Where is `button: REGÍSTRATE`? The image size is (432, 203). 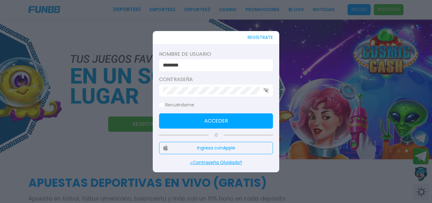
button: REGÍSTRATE is located at coordinates (261, 37).